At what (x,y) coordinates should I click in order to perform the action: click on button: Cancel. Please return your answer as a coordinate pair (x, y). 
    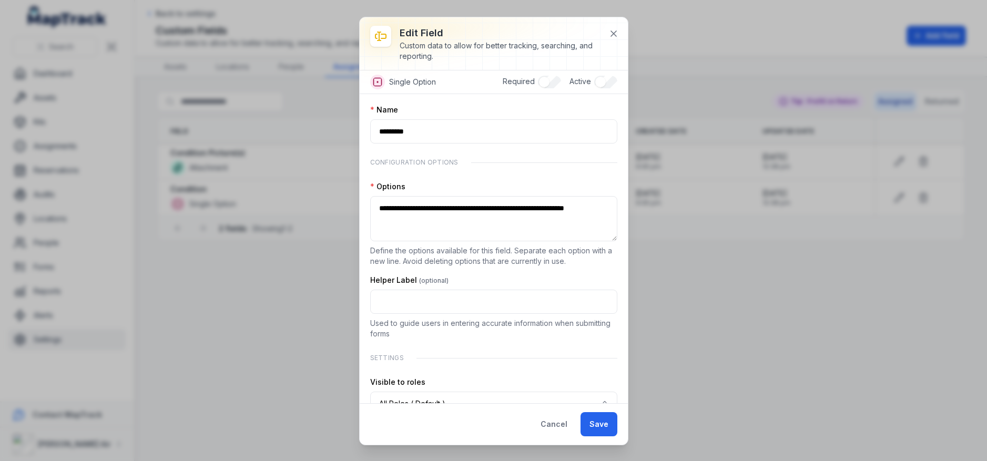
    Looking at the image, I should click on (554, 424).